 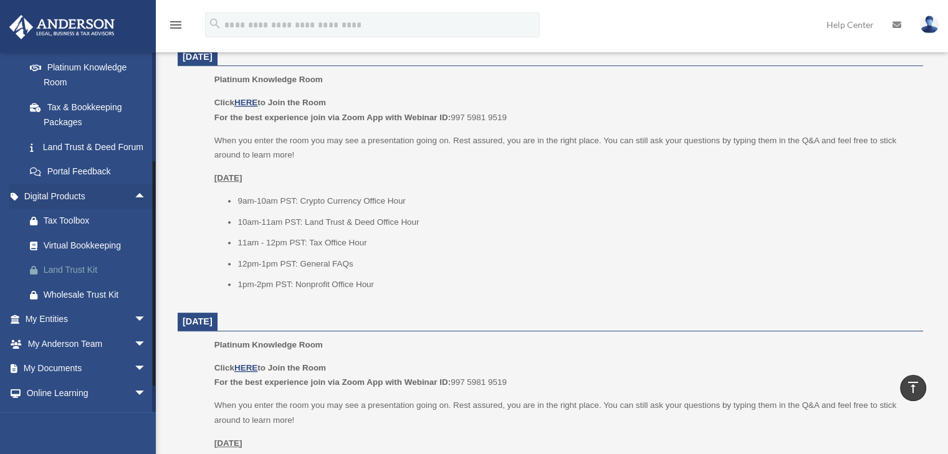 I want to click on a: My Documentsarrow_drop_down, so click(x=87, y=369).